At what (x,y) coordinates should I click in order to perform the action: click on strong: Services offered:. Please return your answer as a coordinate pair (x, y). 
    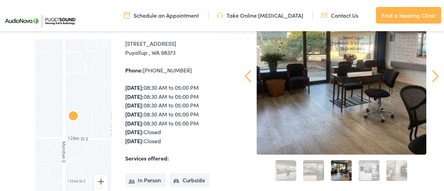
    Looking at the image, I should click on (147, 158).